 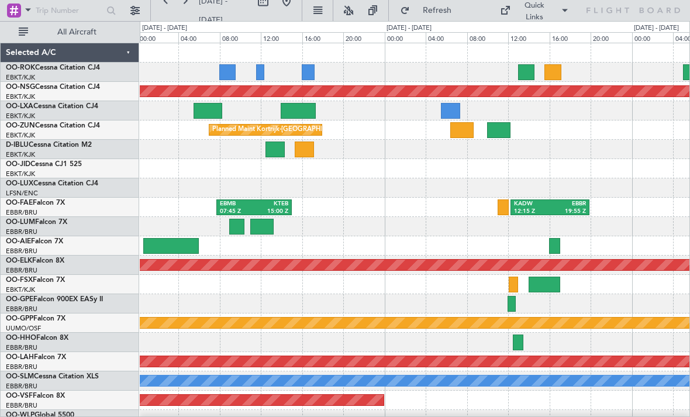 What do you see at coordinates (271, 212) in the screenshot?
I see `div: 15:00 Z` at bounding box center [271, 212].